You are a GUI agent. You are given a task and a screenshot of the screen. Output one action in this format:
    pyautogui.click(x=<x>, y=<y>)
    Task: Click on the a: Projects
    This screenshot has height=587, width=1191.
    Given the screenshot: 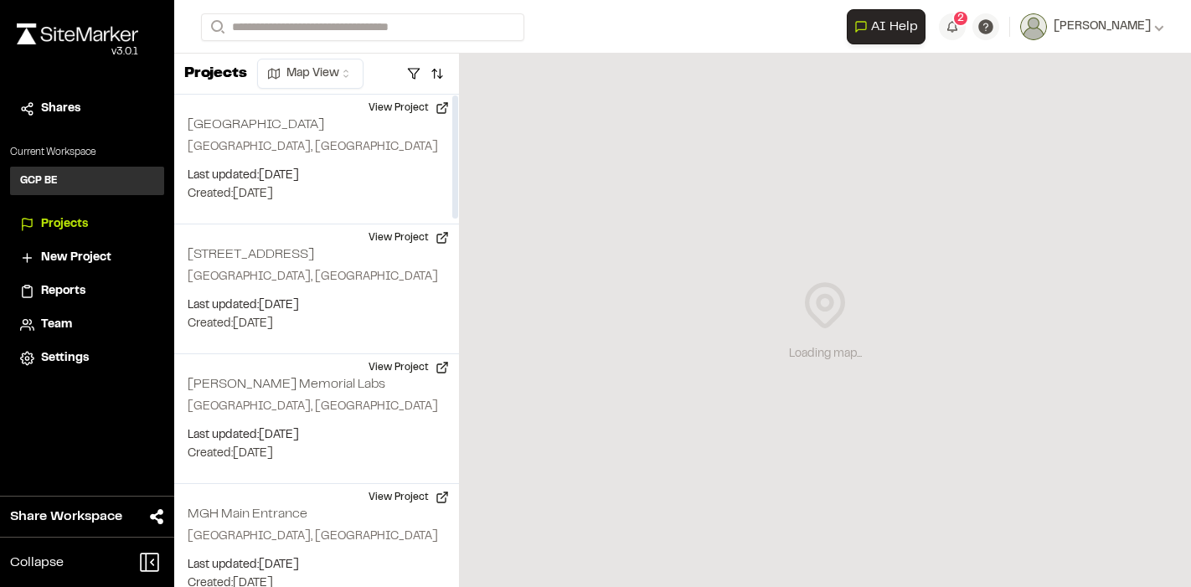 What is the action you would take?
    pyautogui.click(x=87, y=224)
    